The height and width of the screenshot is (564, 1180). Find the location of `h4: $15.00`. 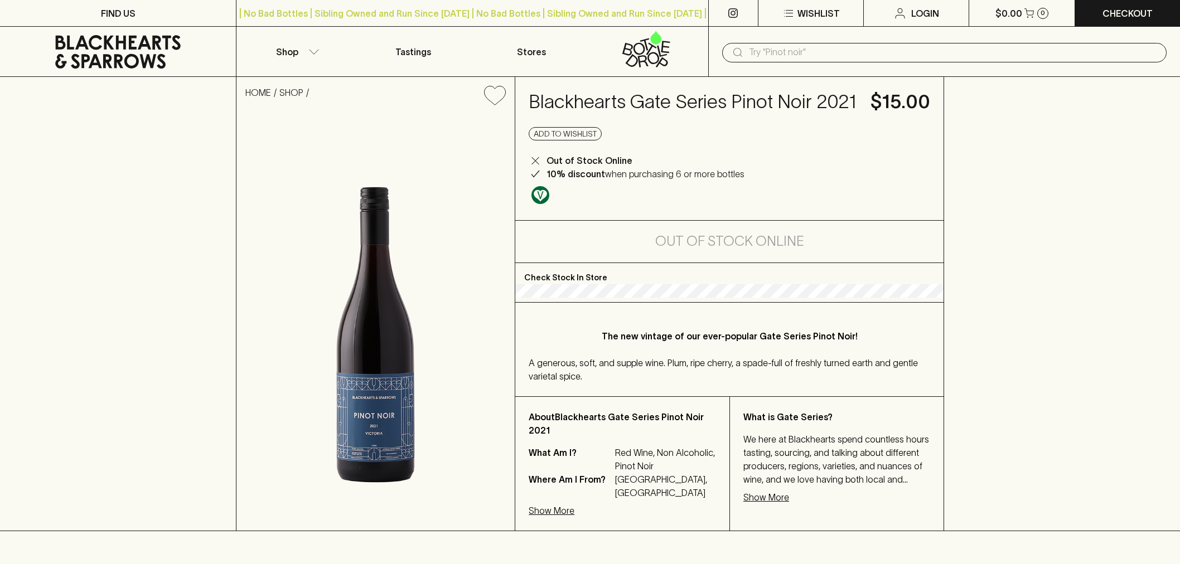

h4: $15.00 is located at coordinates (900, 102).